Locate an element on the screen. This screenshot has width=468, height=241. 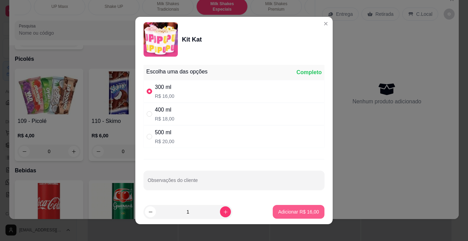
input: Observações do cliente is located at coordinates (234, 183).